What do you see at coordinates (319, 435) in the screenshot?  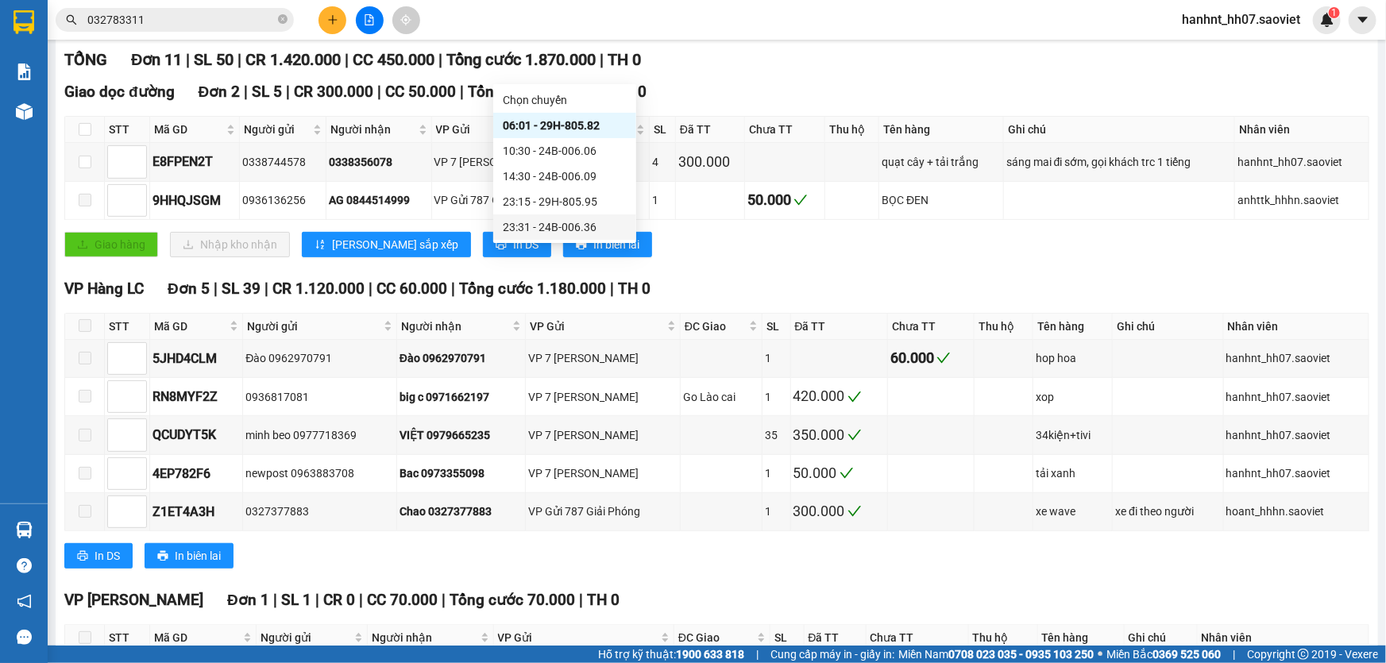 I see `div: minh beo 0977718369` at bounding box center [319, 435].